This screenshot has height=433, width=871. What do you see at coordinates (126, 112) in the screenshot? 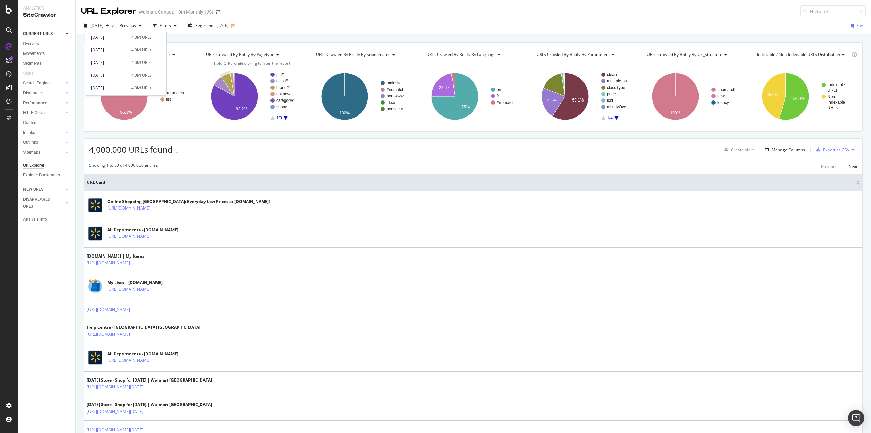
I see `text: 96.3%` at bounding box center [126, 112].